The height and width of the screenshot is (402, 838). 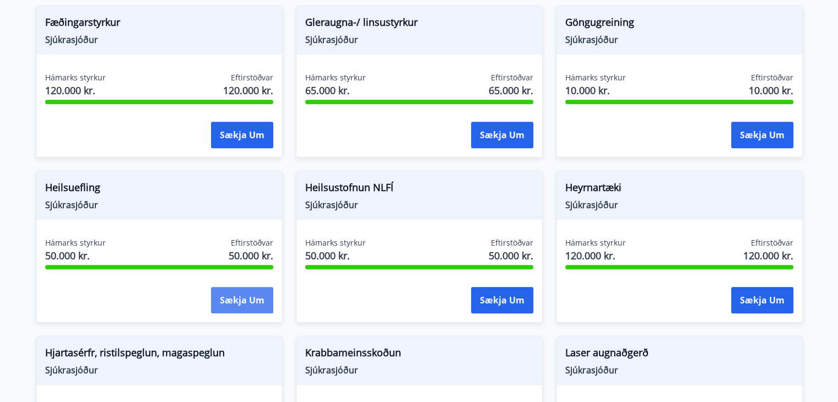 I want to click on span: Krabbameinsskoðun, so click(x=419, y=355).